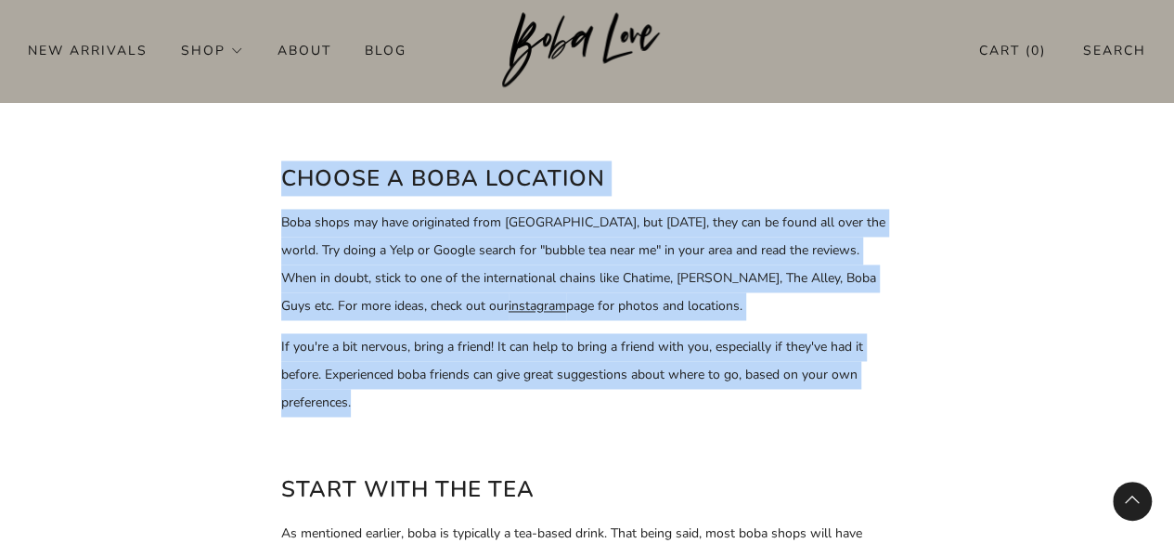  Describe the element at coordinates (212, 50) in the screenshot. I see `summary: Shop` at that location.